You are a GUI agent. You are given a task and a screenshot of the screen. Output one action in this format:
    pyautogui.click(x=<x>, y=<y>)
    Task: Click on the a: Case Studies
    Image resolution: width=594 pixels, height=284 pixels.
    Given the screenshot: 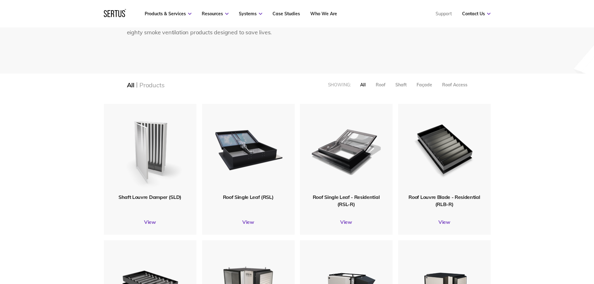 What is the action you would take?
    pyautogui.click(x=286, y=14)
    